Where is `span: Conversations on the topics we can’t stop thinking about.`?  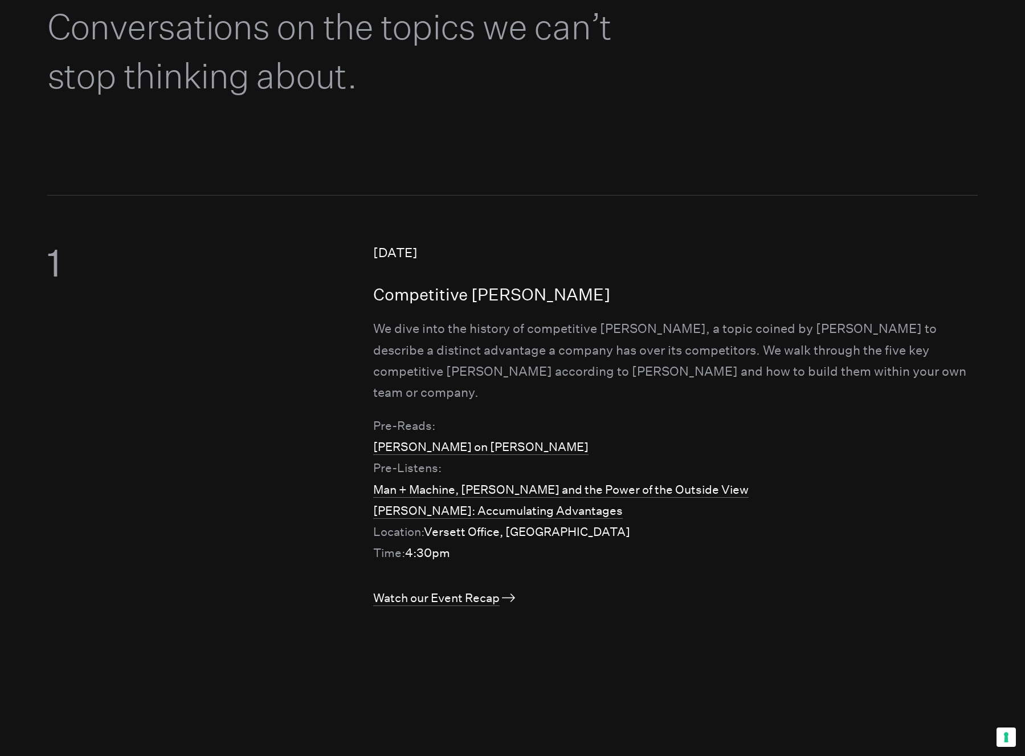 span: Conversations on the topics we can’t stop thinking about. is located at coordinates (329, 51).